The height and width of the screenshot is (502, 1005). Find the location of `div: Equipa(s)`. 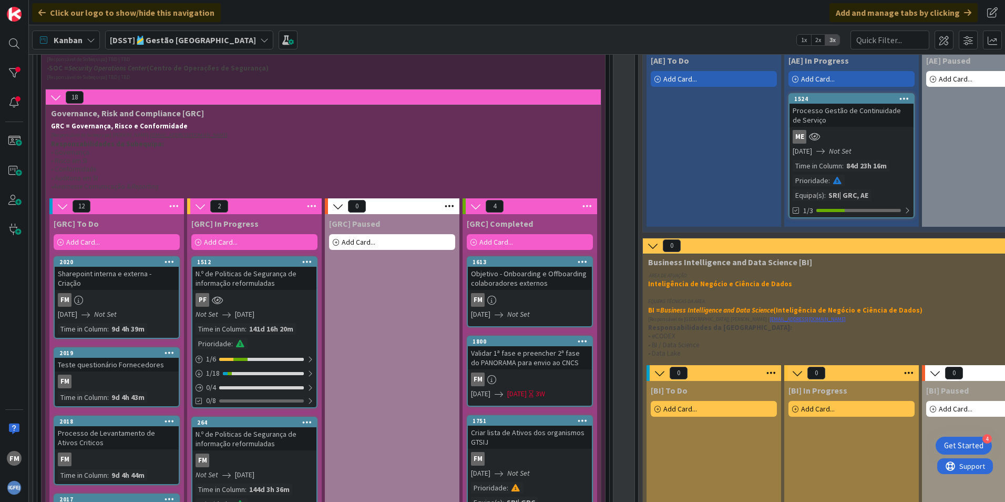

div: Equipa(s) is located at coordinates (809, 195).